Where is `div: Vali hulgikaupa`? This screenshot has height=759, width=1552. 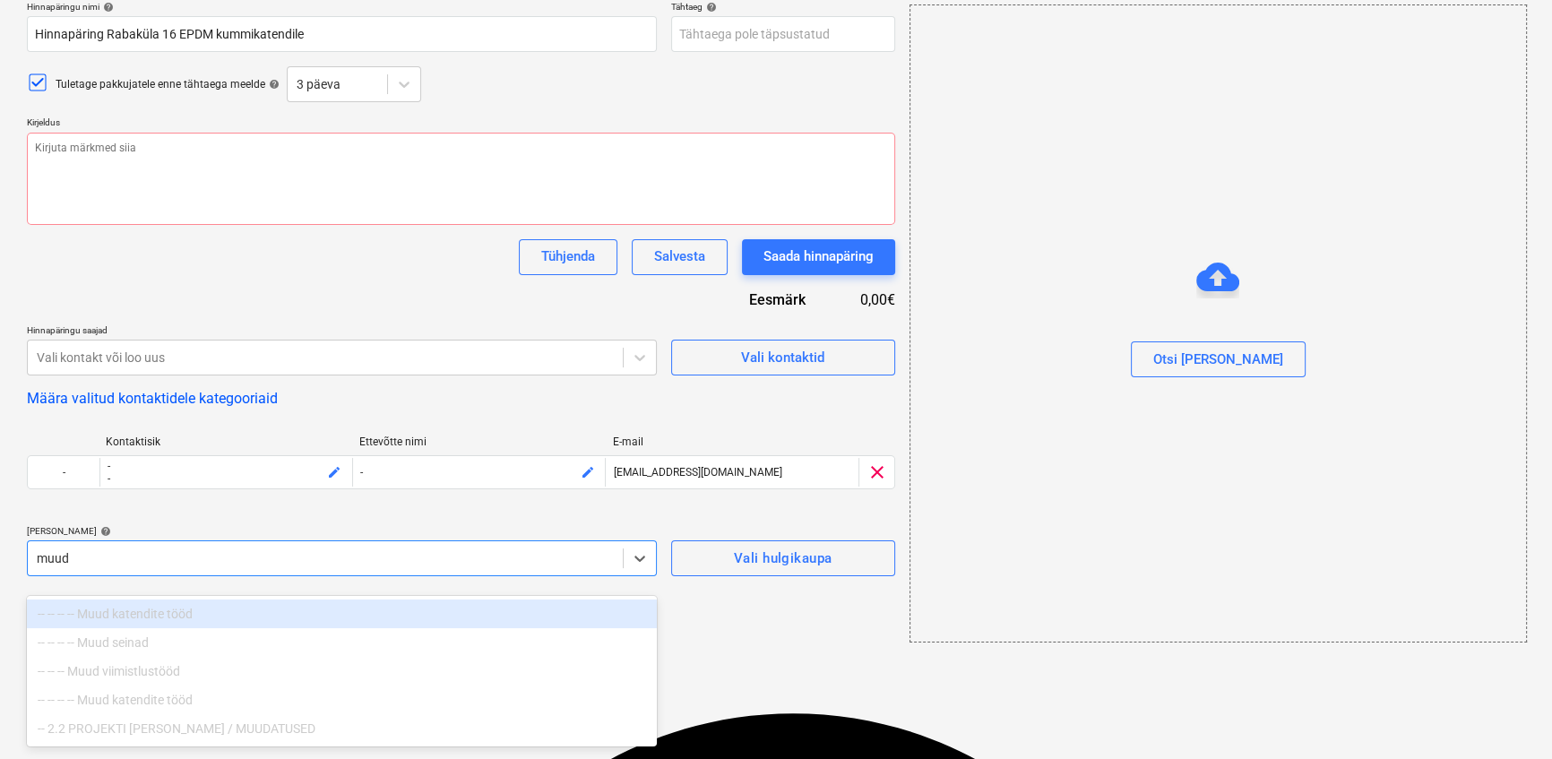
div: Vali hulgikaupa is located at coordinates (782, 558).